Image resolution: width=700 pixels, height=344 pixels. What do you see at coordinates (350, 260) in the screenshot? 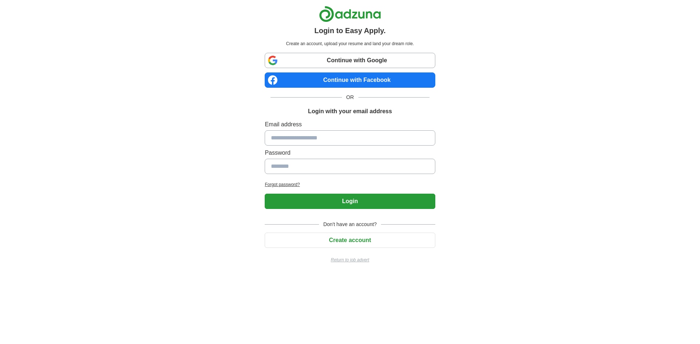
I see `p: Return to job advert` at bounding box center [350, 260].